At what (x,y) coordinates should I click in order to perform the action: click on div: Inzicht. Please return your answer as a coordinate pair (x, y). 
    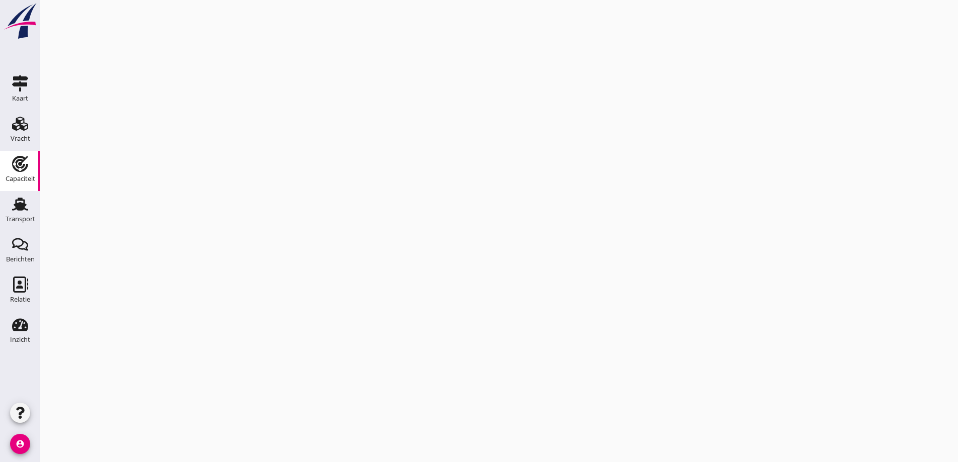
    Looking at the image, I should click on (20, 339).